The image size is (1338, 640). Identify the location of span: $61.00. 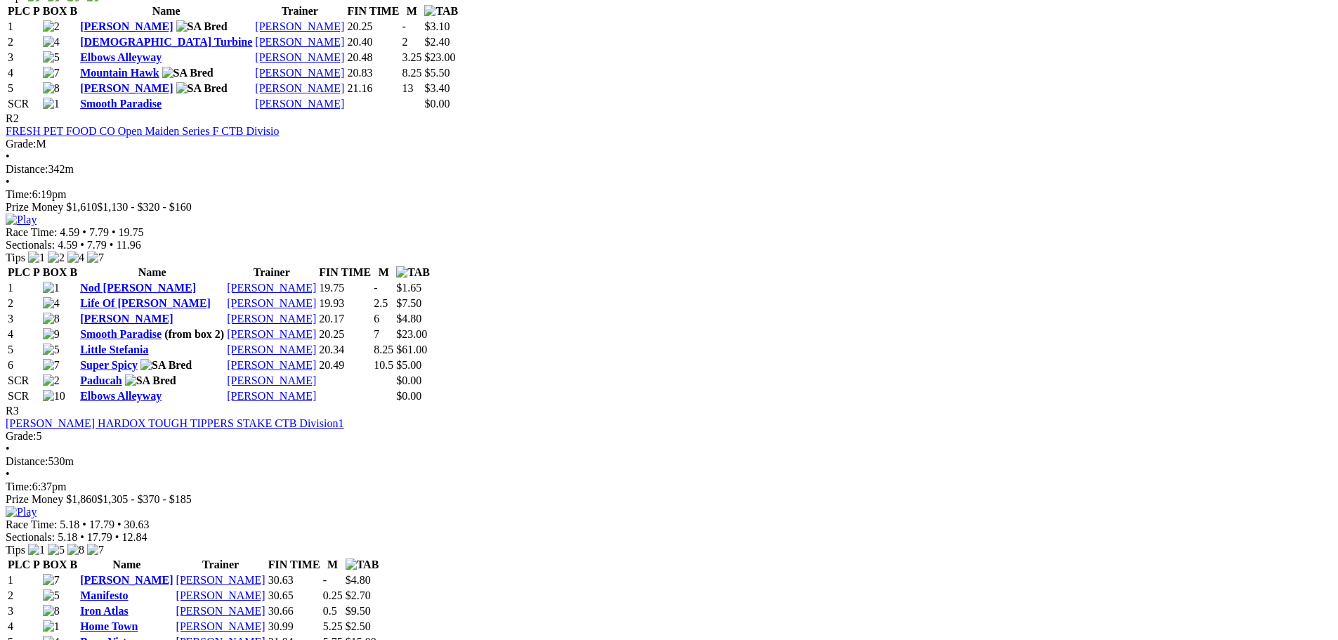
(412, 349).